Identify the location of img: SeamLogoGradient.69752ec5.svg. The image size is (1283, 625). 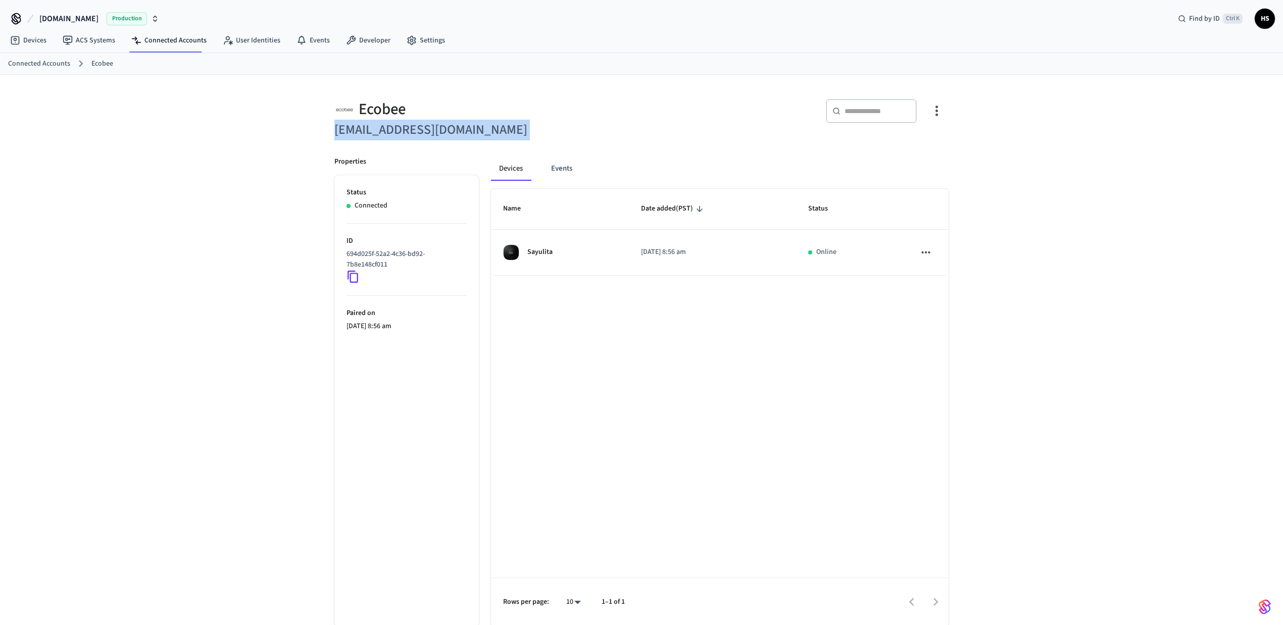
(1265, 607).